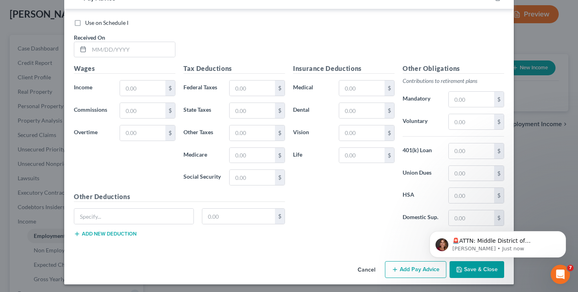 This screenshot has width=578, height=292. What do you see at coordinates (179, 197) in the screenshot?
I see `h5: Other Deductions` at bounding box center [179, 197].